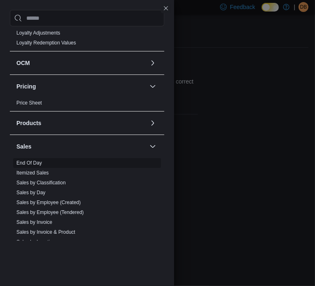  I want to click on a: Sales by Location, so click(36, 242).